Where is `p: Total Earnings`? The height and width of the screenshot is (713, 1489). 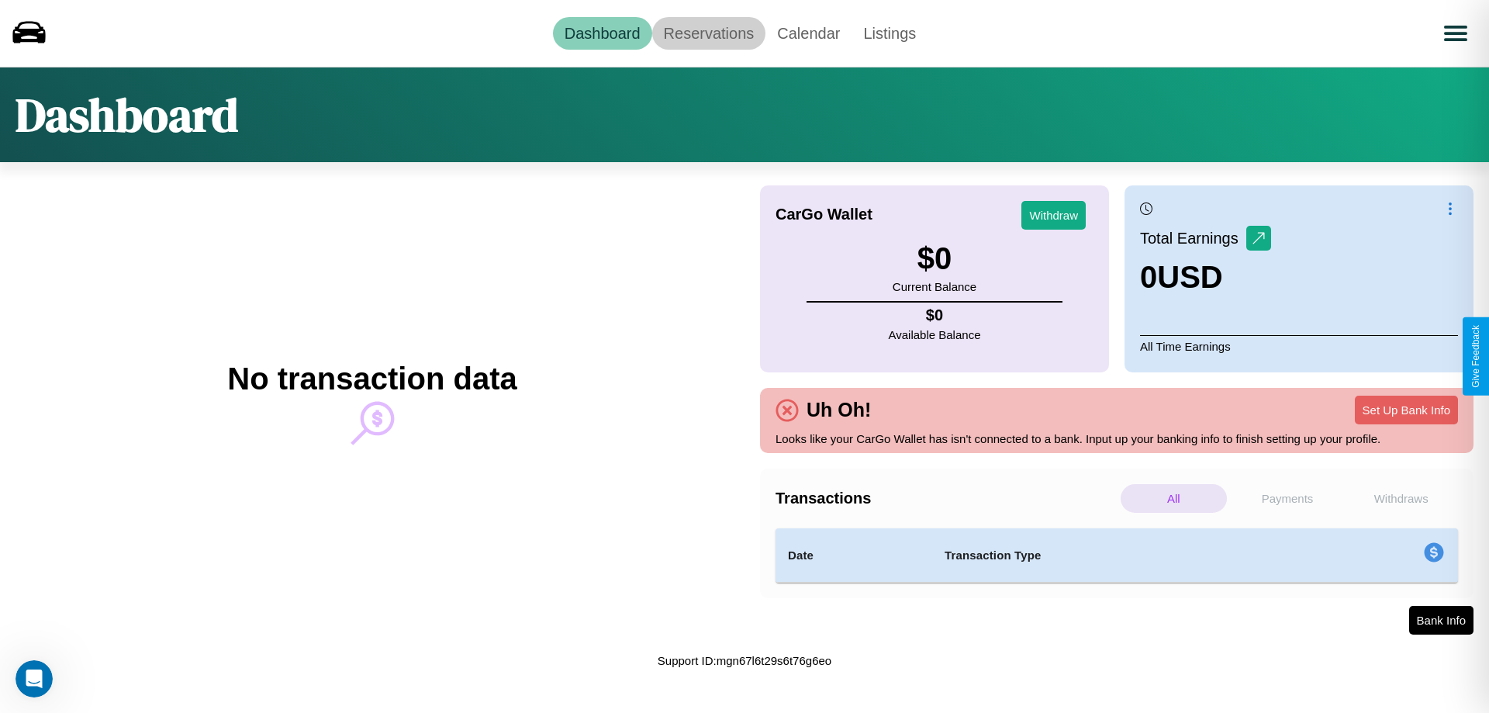 p: Total Earnings is located at coordinates (1193, 238).